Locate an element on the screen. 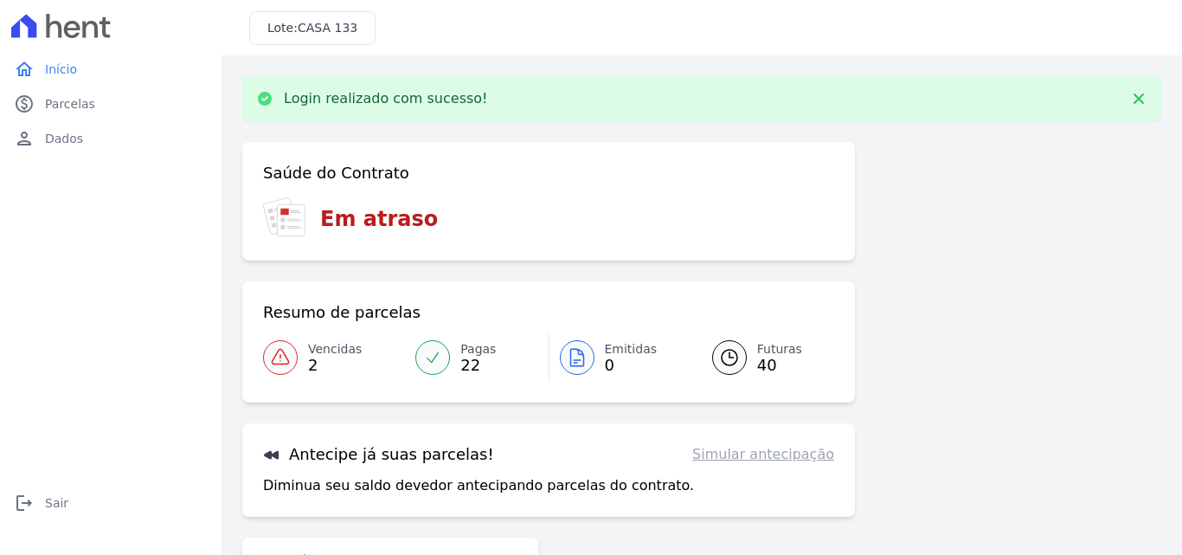 Image resolution: width=1182 pixels, height=555 pixels. i: person is located at coordinates (24, 138).